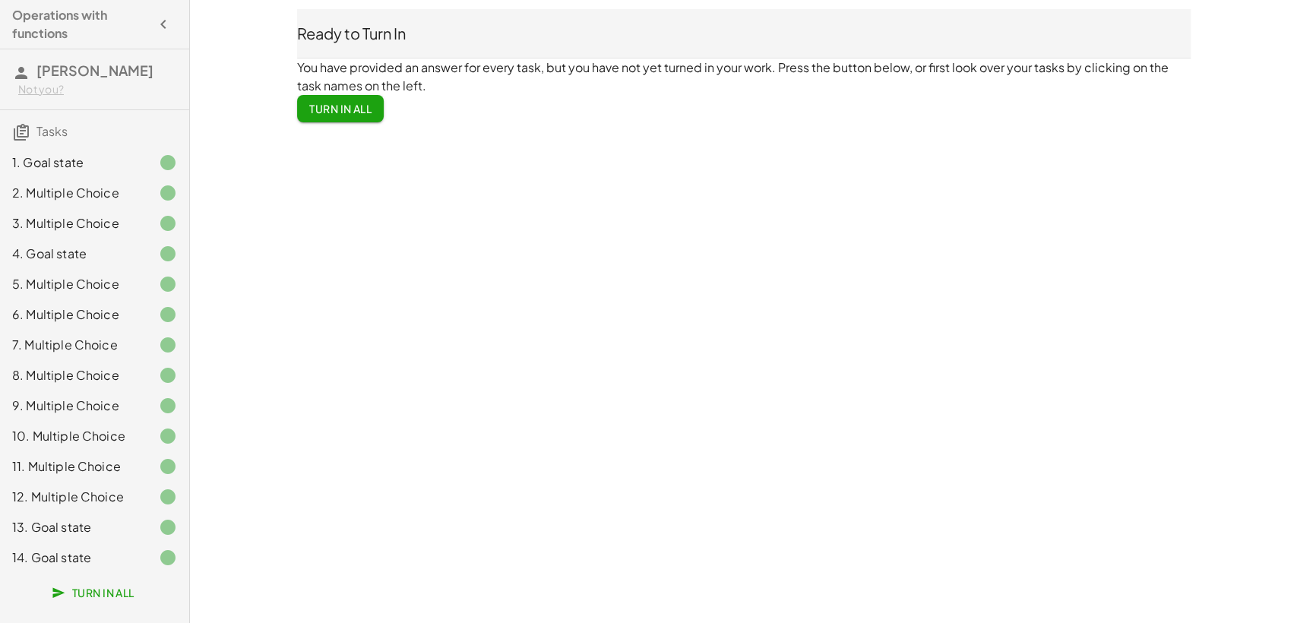  I want to click on div: 11. Multiple Choice, so click(73, 466).